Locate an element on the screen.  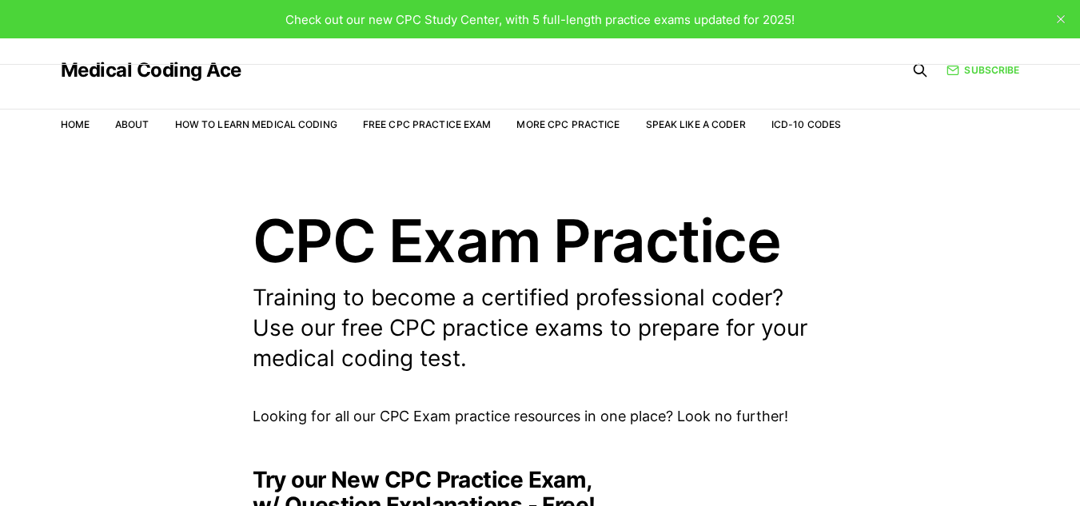
a: Free CPC Practice Exam is located at coordinates (427, 124).